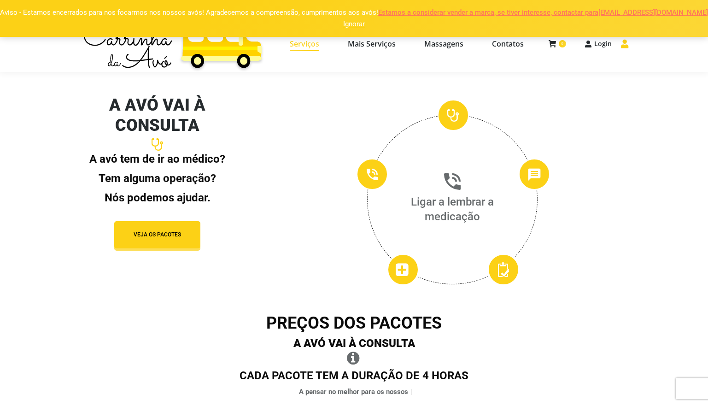 Image resolution: width=708 pixels, height=412 pixels. What do you see at coordinates (598, 44) in the screenshot?
I see `a: Login` at bounding box center [598, 44].